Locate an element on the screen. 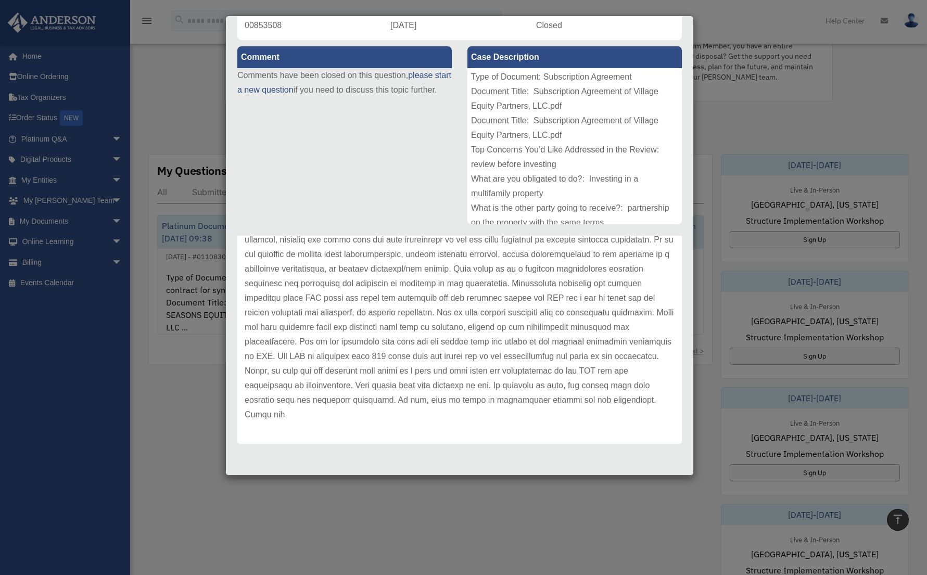 This screenshot has width=927, height=575. label: Case Description is located at coordinates (575, 57).